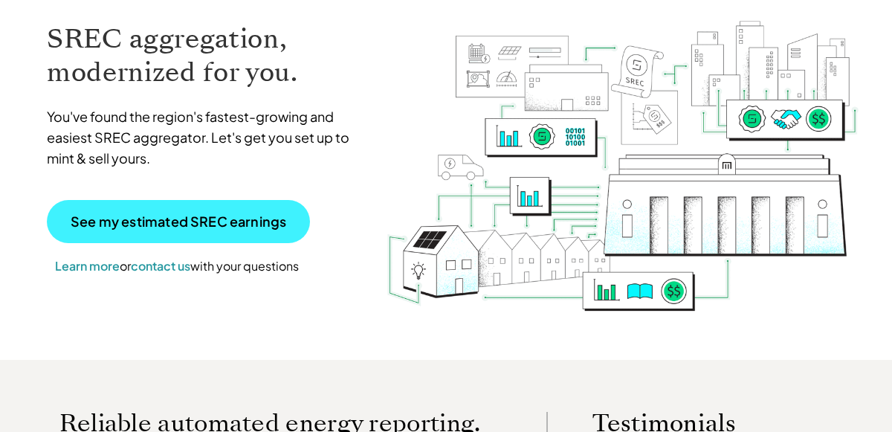 The height and width of the screenshot is (432, 892). I want to click on a: See my estimated SREC earnings, so click(178, 222).